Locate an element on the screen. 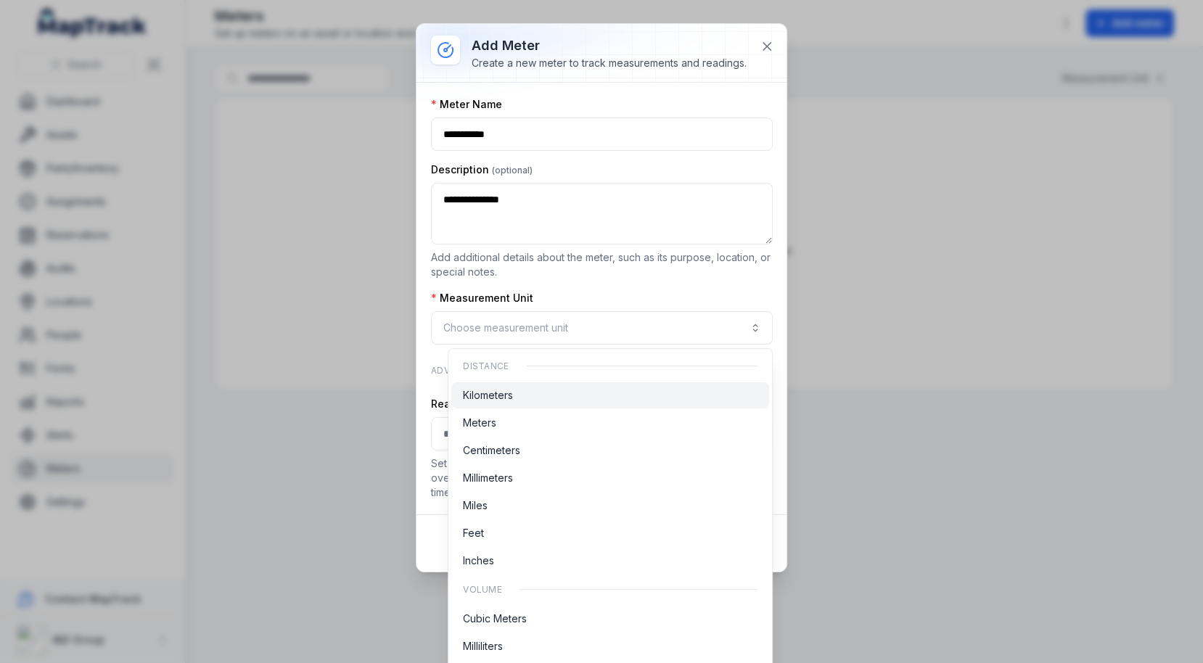 Image resolution: width=1203 pixels, height=663 pixels. span: Millimeters is located at coordinates (488, 478).